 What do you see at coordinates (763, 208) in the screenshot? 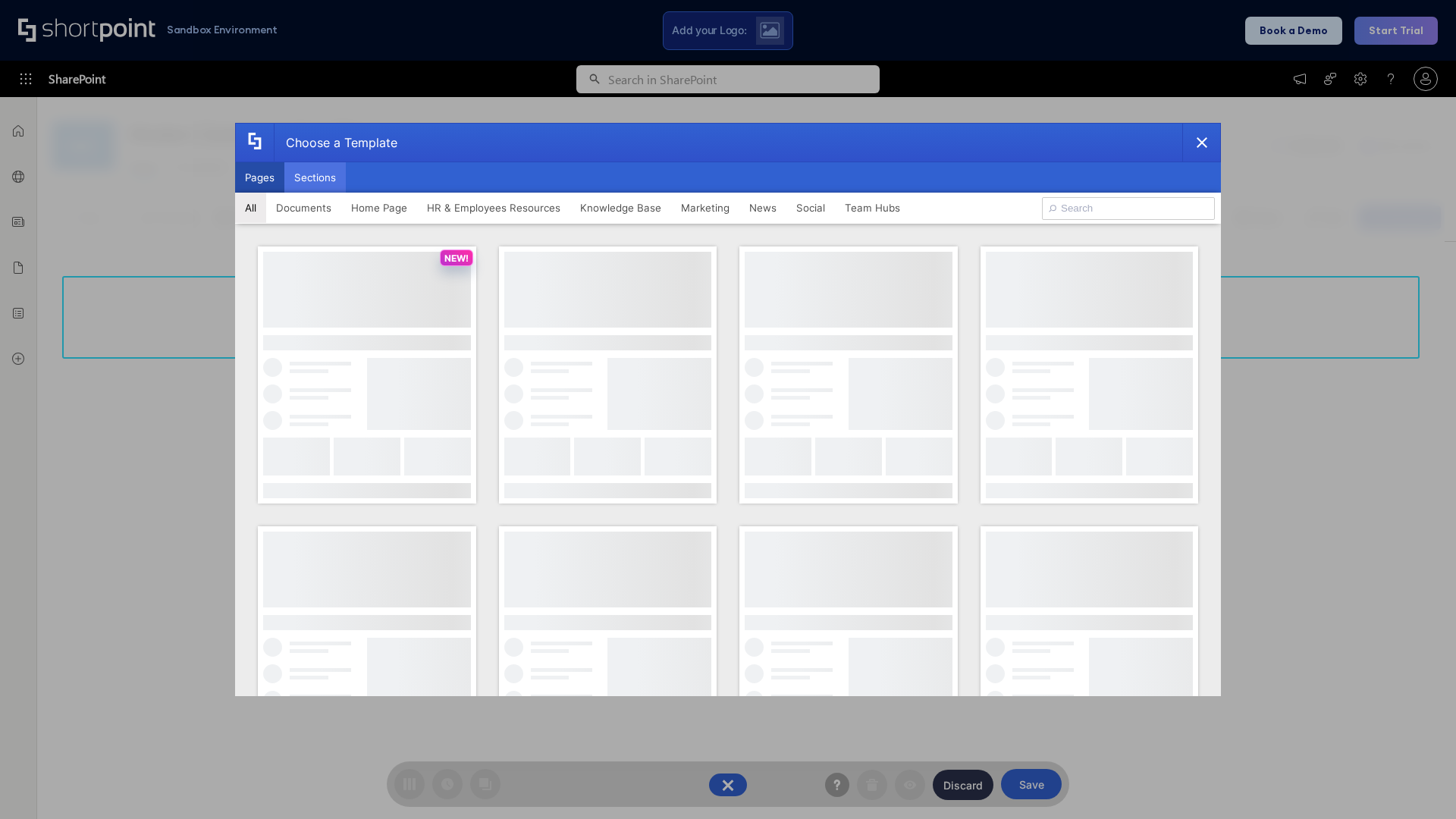
I see `button: News` at bounding box center [763, 208].